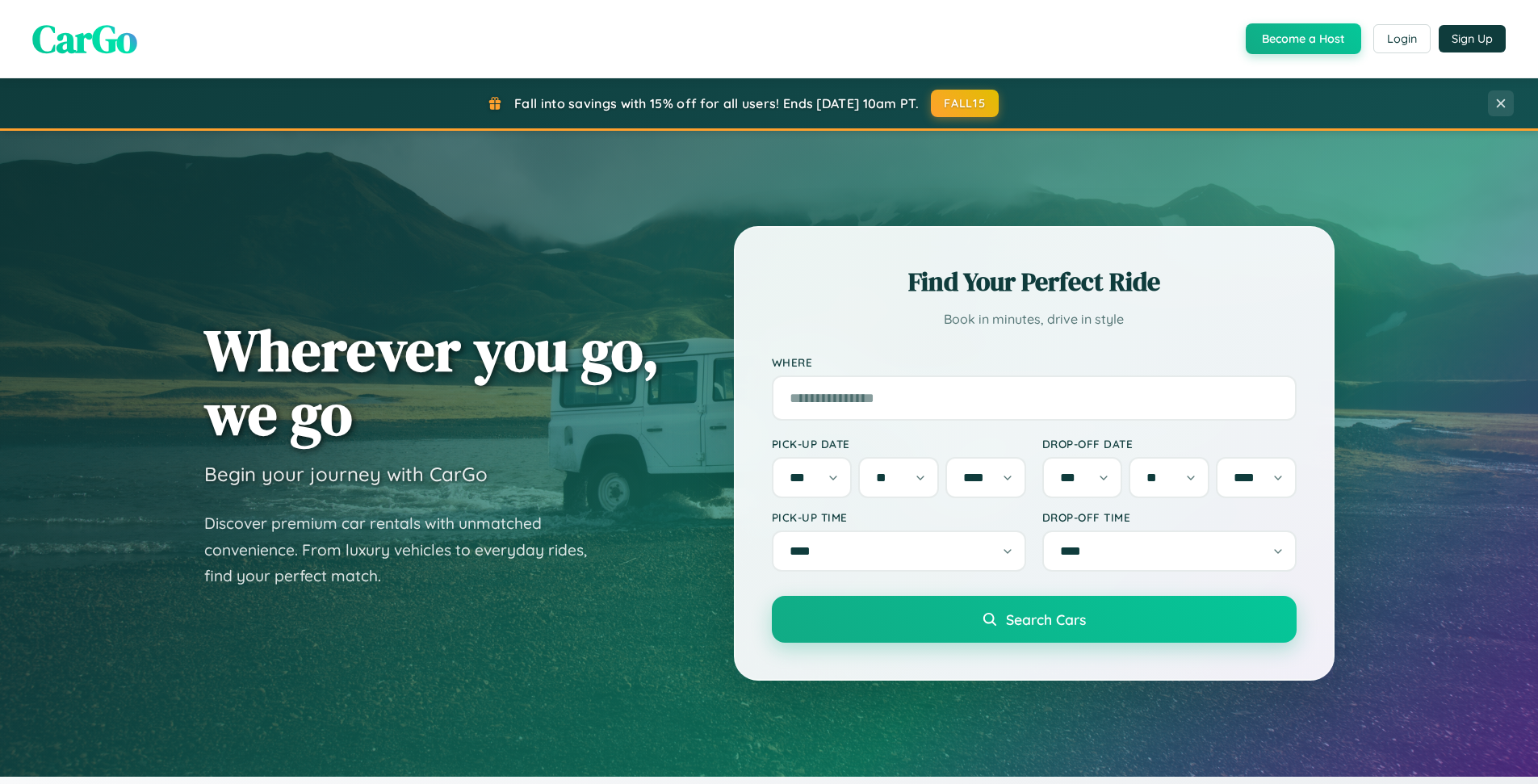 The width and height of the screenshot is (1538, 784). What do you see at coordinates (406, 550) in the screenshot?
I see `p: Discover premium car rentals with unmatched convenience. From luxury vehicles to everyday rides, ...` at bounding box center [406, 550].